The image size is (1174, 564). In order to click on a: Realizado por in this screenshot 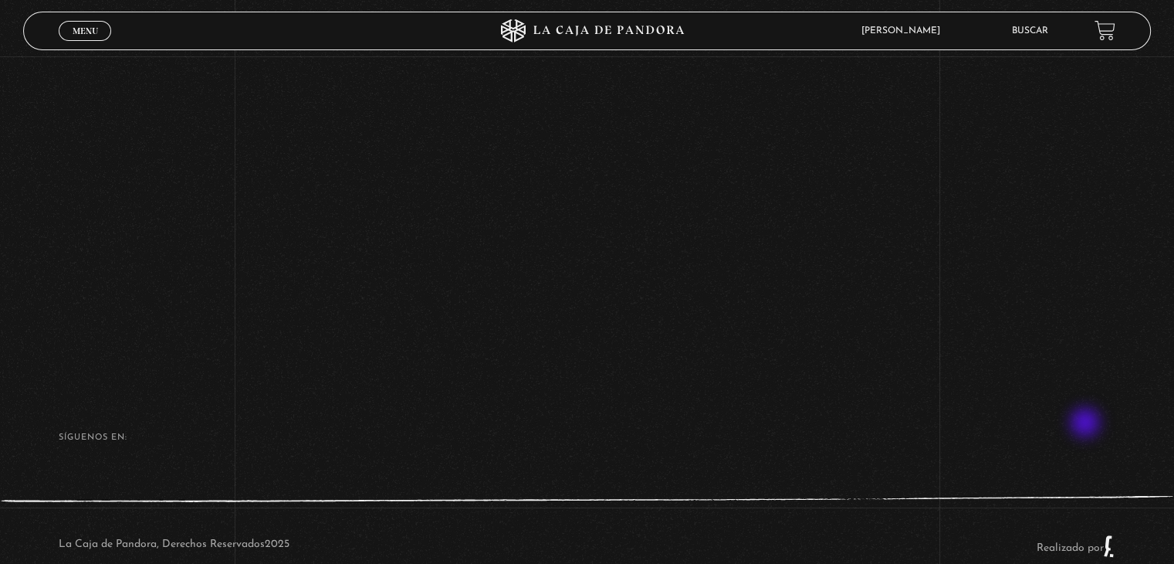, I will do `click(1076, 547)`.